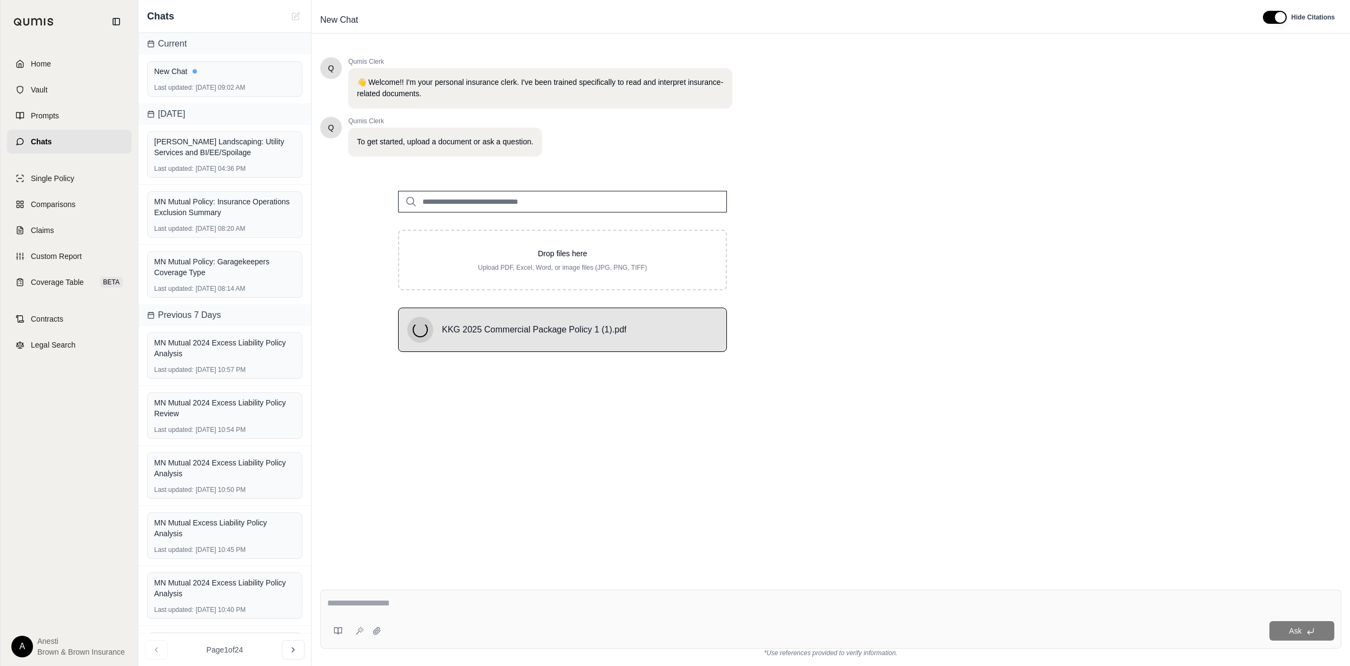  Describe the element at coordinates (224, 267) in the screenshot. I see `div: MN Mutual Policy: Garagekeepers Coverage Type` at that location.